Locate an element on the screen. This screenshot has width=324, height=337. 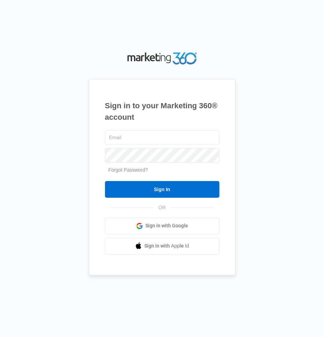
a: Forgot Password? is located at coordinates (128, 170).